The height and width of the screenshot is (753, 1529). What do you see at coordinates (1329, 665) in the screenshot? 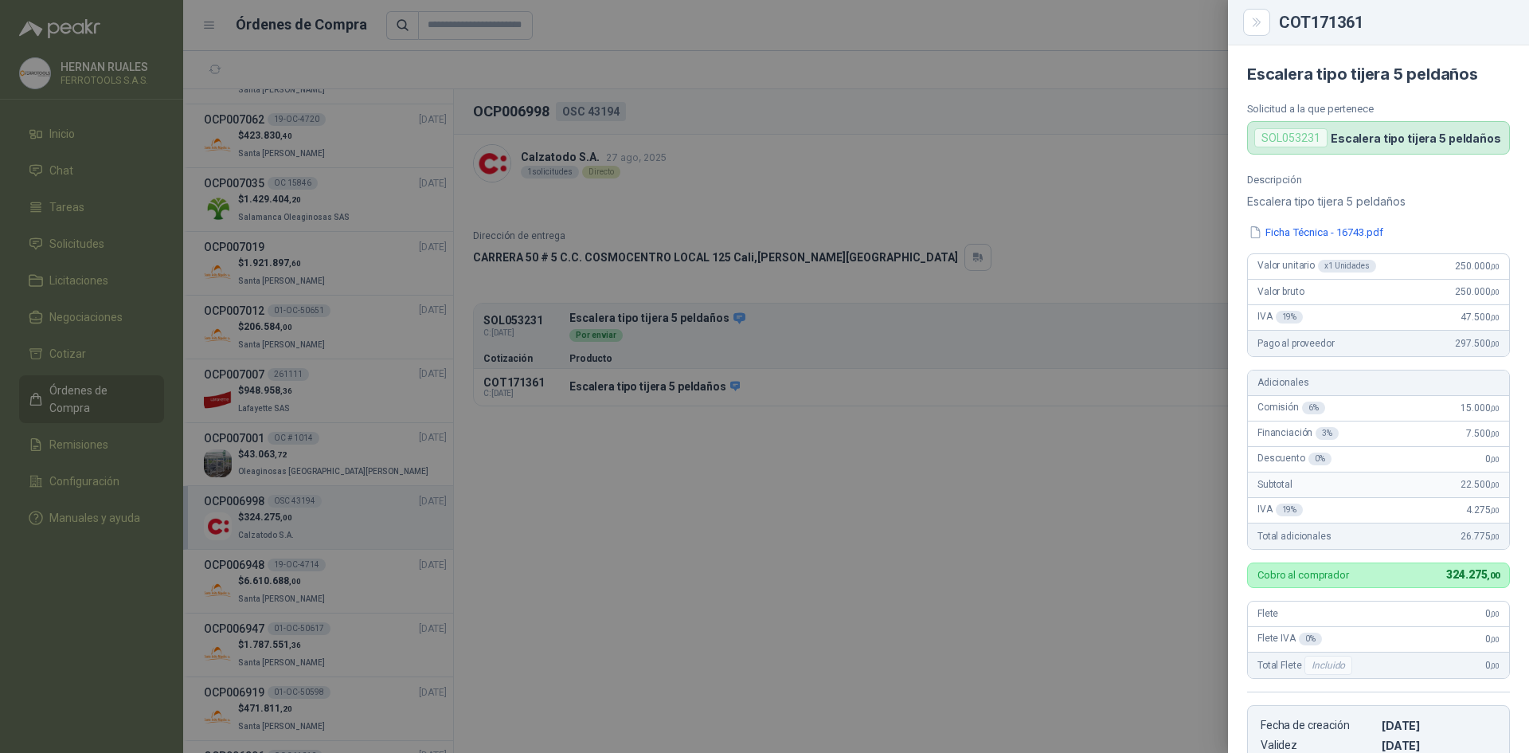
I see `div: Incluido` at bounding box center [1329, 665].